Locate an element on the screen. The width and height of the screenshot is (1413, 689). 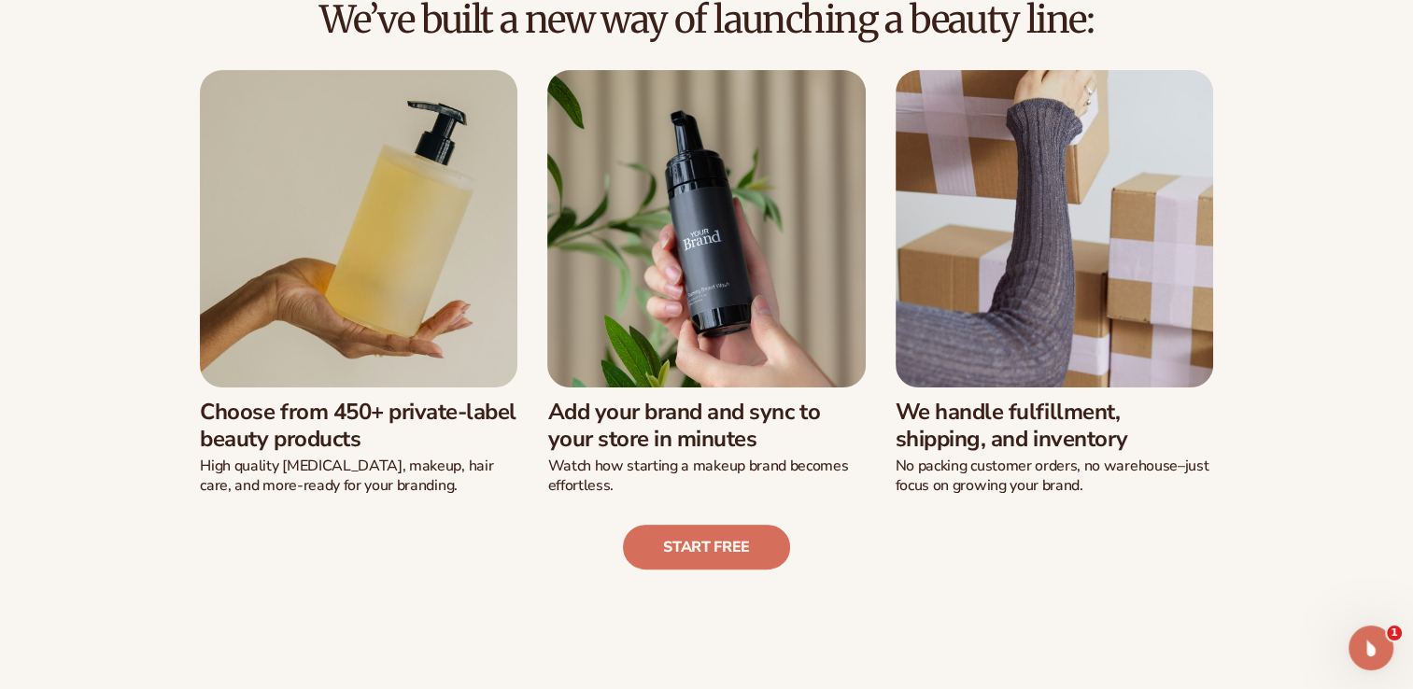
h3: Add your brand and sync to your store in minutes is located at coordinates (706, 426).